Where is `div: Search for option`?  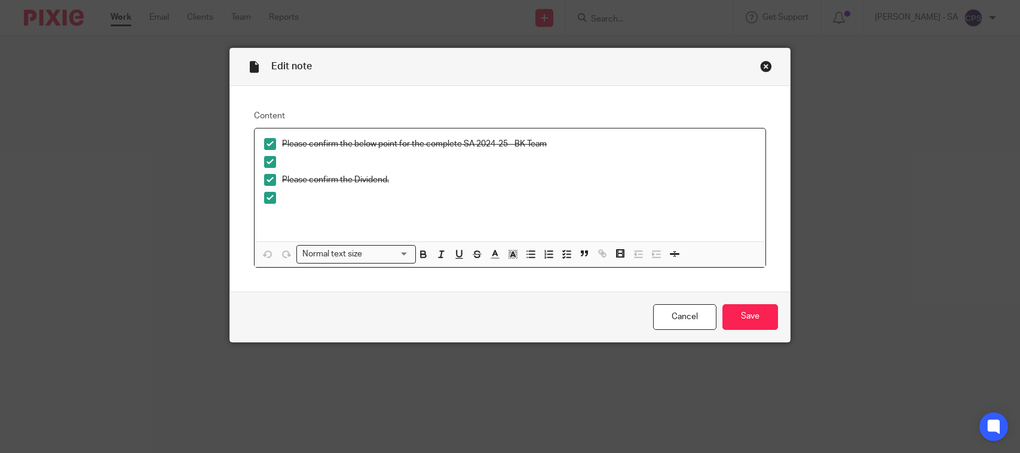
div: Search for option is located at coordinates (356, 254).